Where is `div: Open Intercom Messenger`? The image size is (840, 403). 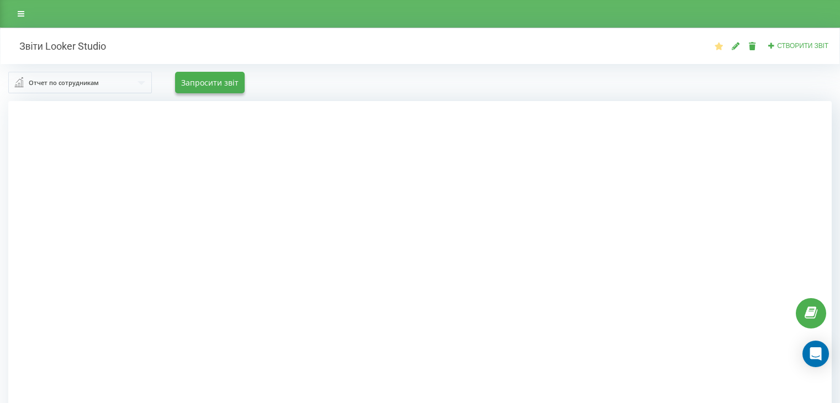 div: Open Intercom Messenger is located at coordinates (815, 354).